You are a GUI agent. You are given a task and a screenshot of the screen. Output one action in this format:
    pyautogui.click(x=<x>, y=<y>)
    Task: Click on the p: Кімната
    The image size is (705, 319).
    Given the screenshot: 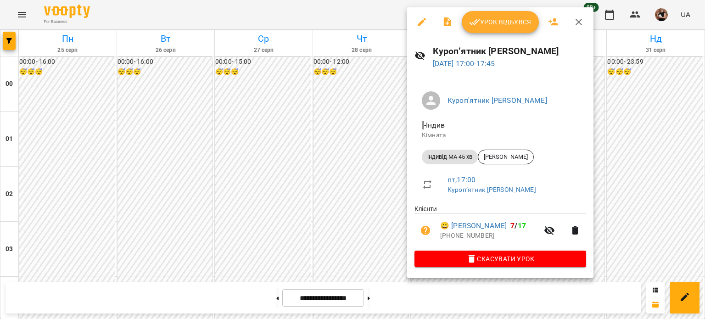 What is the action you would take?
    pyautogui.click(x=500, y=135)
    